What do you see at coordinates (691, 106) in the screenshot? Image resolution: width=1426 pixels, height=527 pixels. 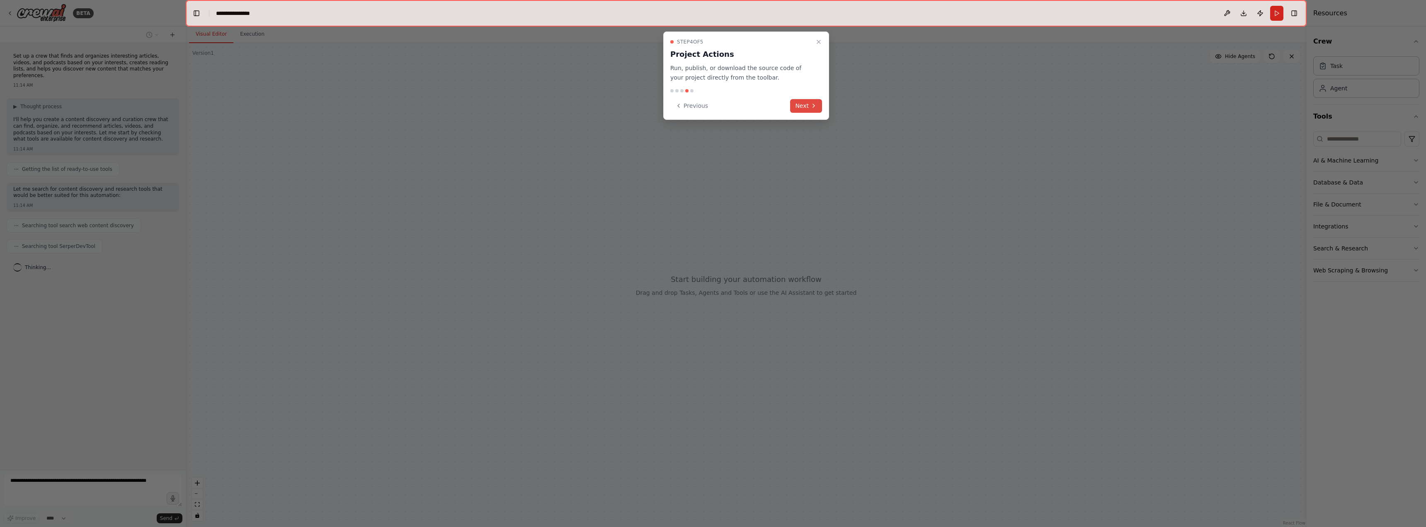 I see `button: Previous` at bounding box center [691, 106].